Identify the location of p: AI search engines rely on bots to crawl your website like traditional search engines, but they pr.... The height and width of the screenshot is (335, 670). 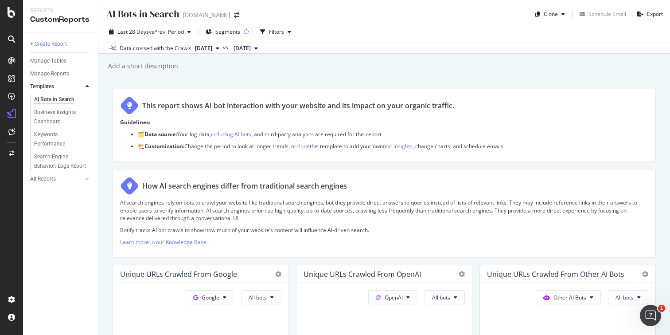
(384, 210).